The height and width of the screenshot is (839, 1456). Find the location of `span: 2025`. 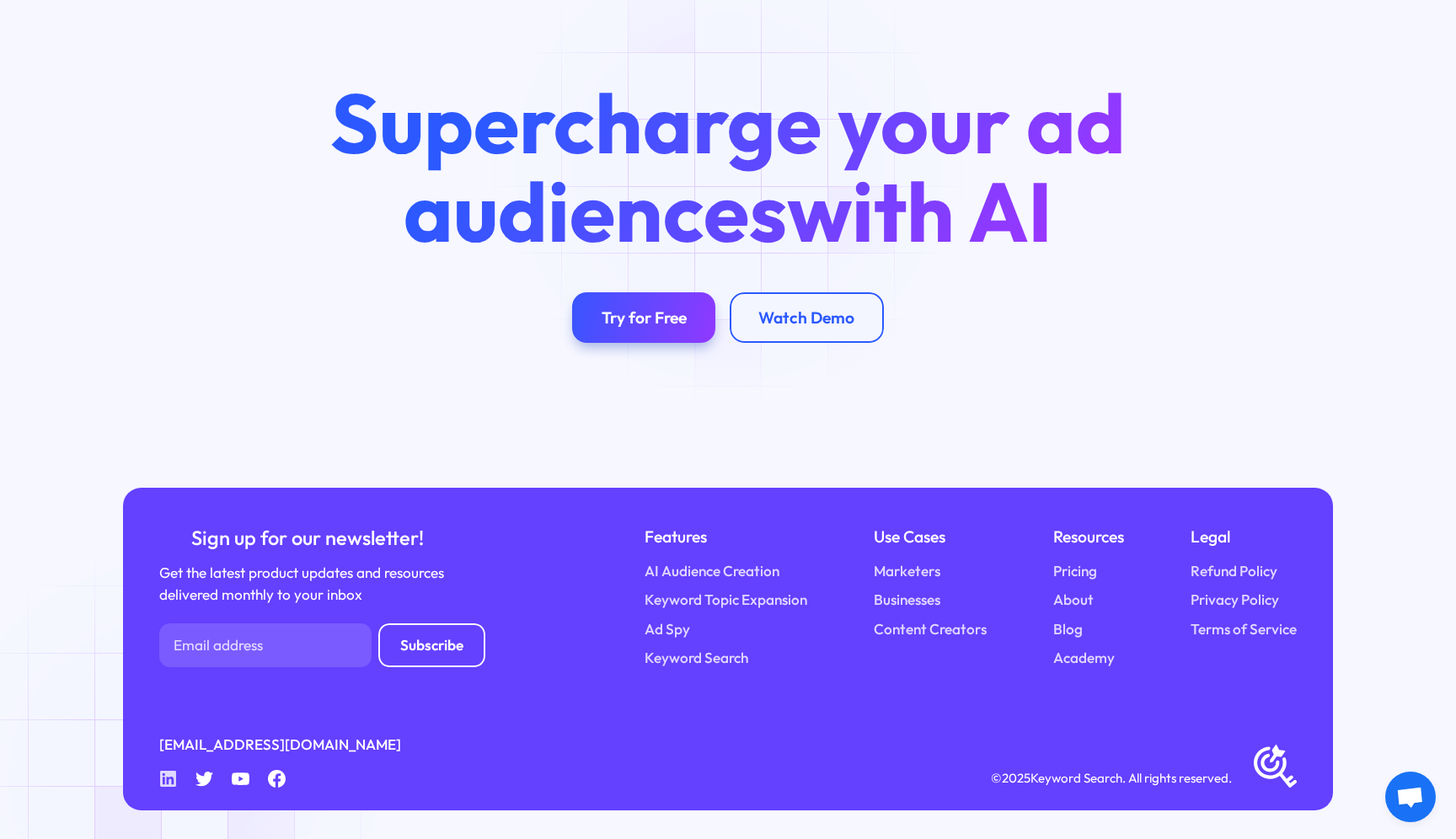

span: 2025 is located at coordinates (1016, 777).